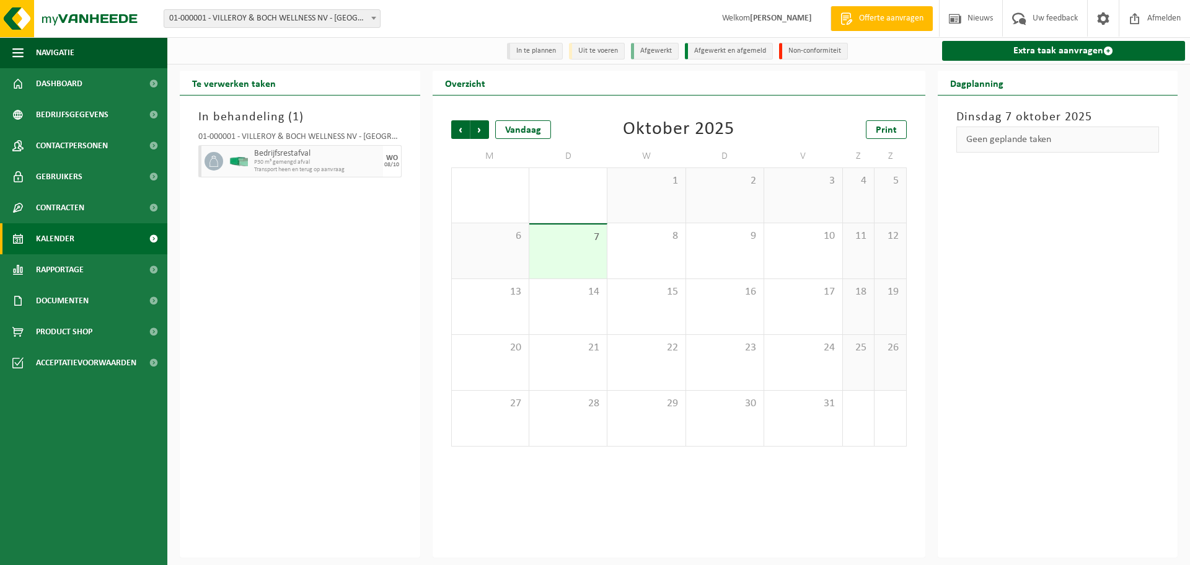 This screenshot has height=565, width=1190. Describe the element at coordinates (725, 181) in the screenshot. I see `span: 2` at that location.